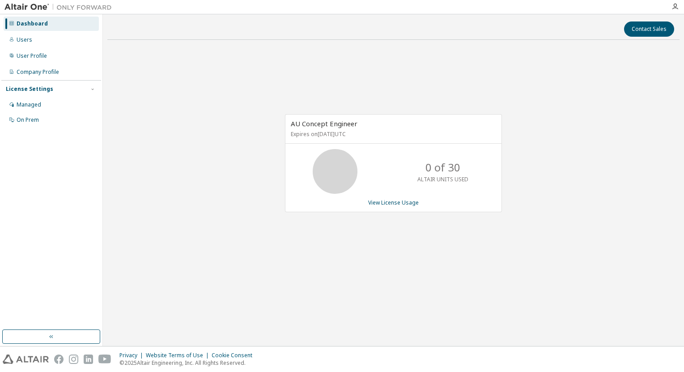 The width and height of the screenshot is (684, 372). What do you see at coordinates (28, 120) in the screenshot?
I see `div: On Prem` at bounding box center [28, 120].